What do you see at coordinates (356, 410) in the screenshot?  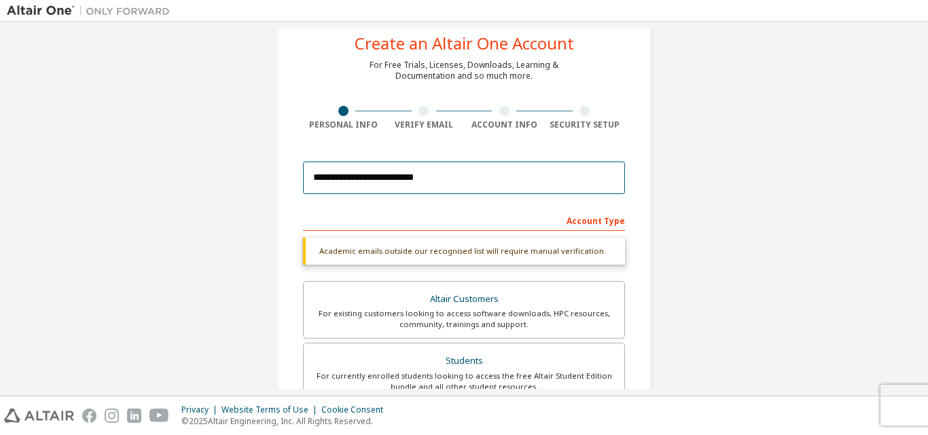 I see `div: Cookie Consent` at bounding box center [356, 410].